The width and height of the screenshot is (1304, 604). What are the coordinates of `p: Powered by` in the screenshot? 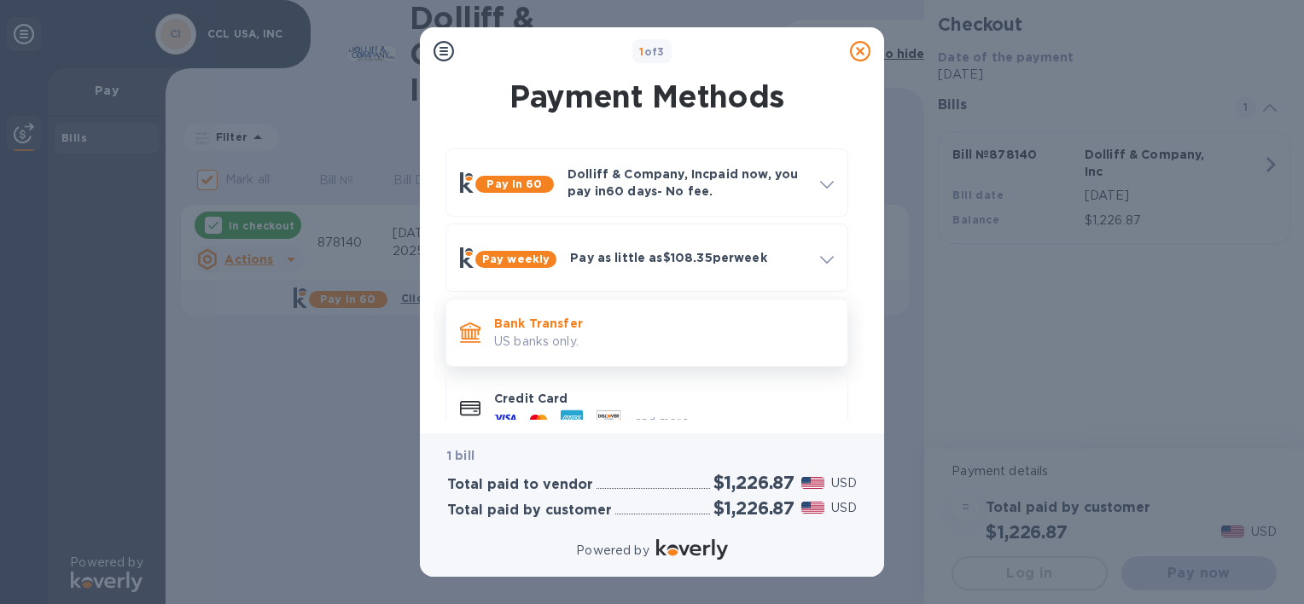 It's located at (612, 550).